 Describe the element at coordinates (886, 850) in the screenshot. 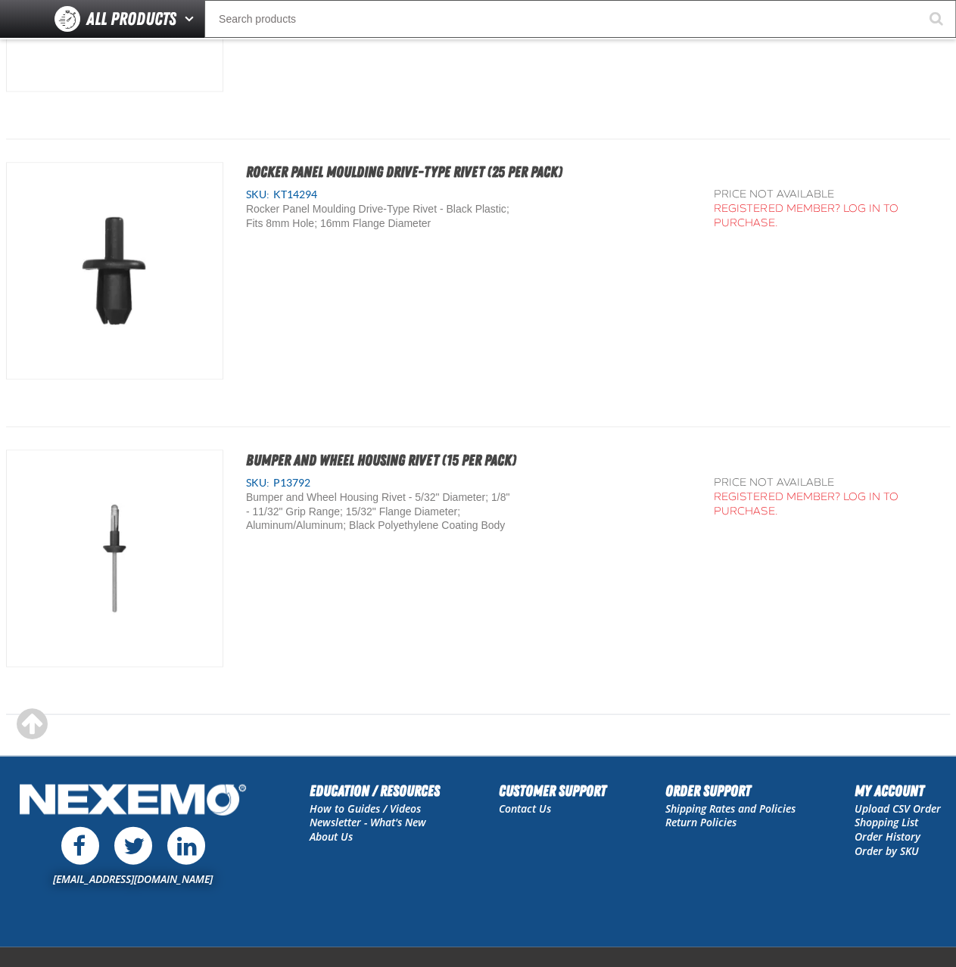

I see `a: Order by SKU` at that location.